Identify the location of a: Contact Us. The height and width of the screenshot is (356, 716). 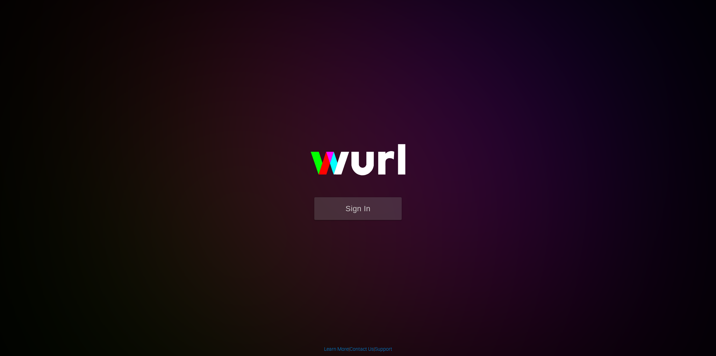
(362, 349).